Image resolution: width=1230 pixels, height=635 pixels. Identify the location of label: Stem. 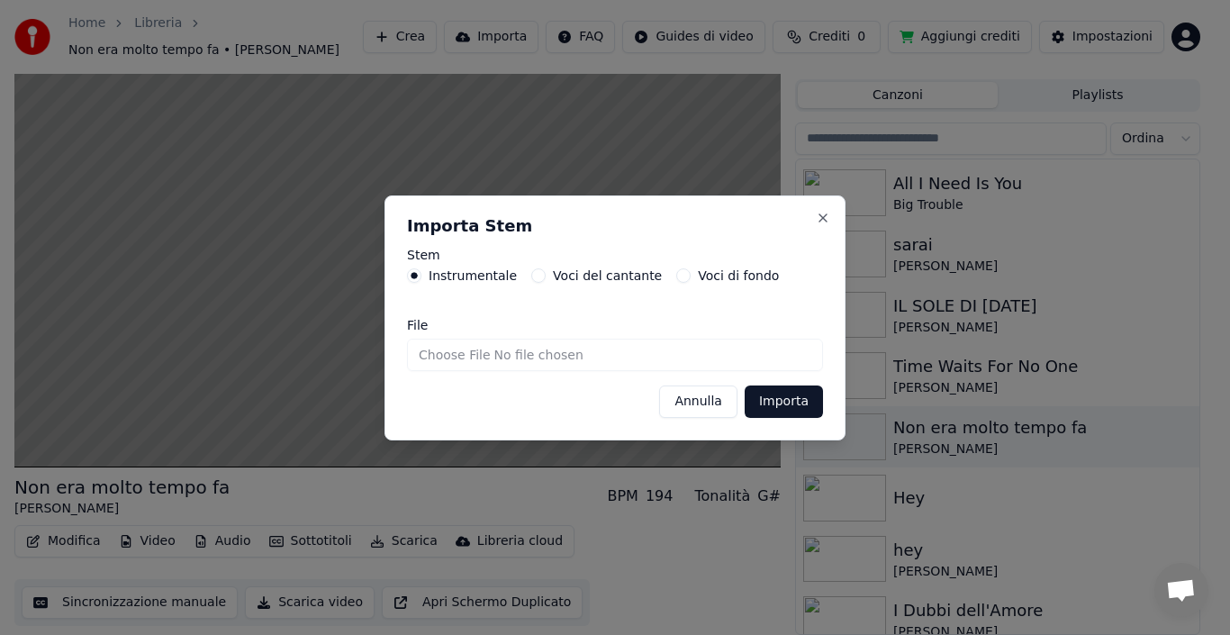
(615, 255).